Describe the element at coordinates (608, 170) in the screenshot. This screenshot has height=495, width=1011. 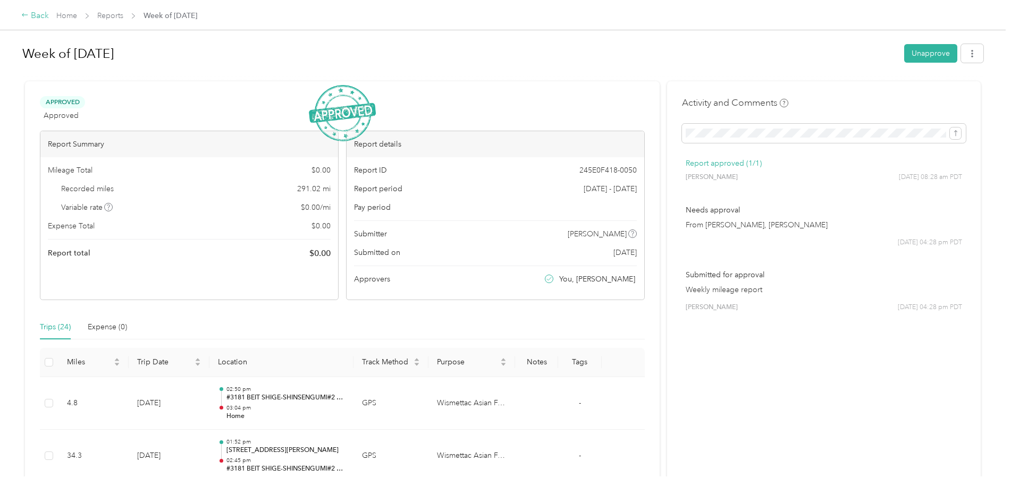
I see `span: 245E0F418-0050` at that location.